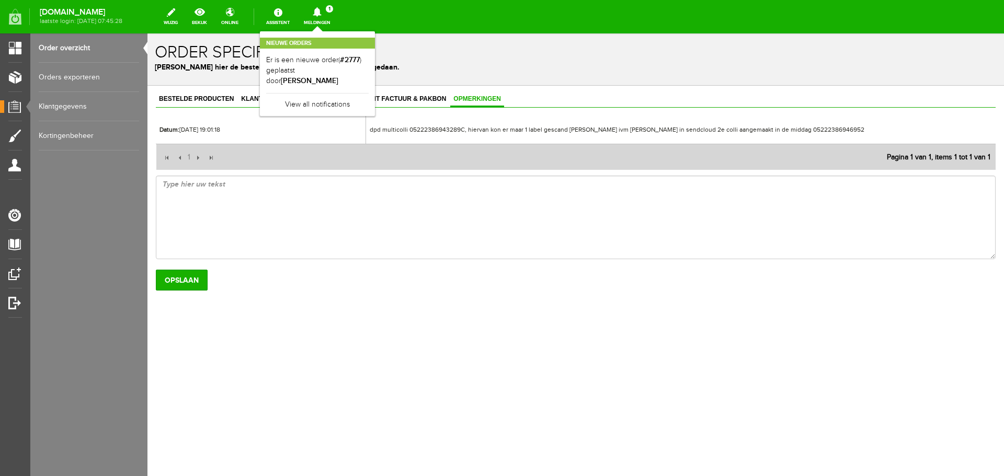 This screenshot has width=1004, height=476. What do you see at coordinates (41, 124) in the screenshot?
I see `a: 1` at bounding box center [41, 124].